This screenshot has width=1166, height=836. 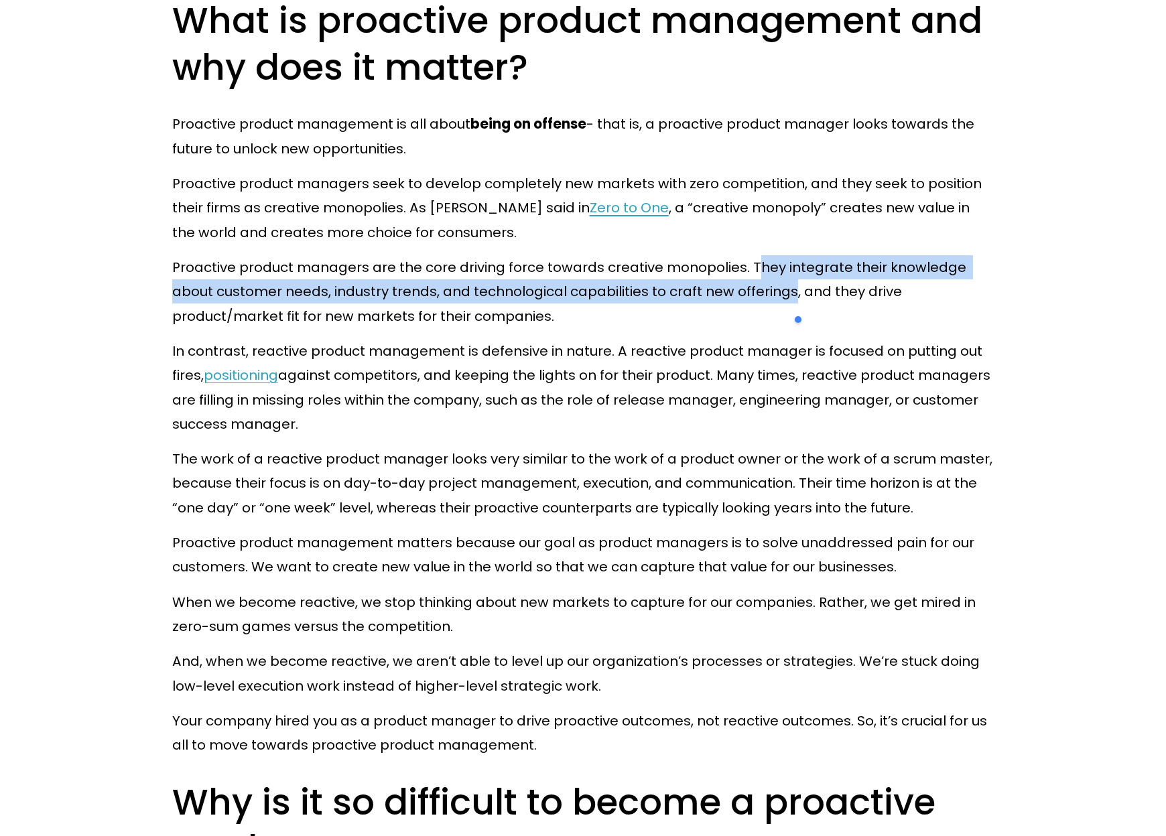 What do you see at coordinates (583, 208) in the screenshot?
I see `p: Proactive product managers seek to develop completely new markets with zero competition, and they...` at bounding box center [583, 208].